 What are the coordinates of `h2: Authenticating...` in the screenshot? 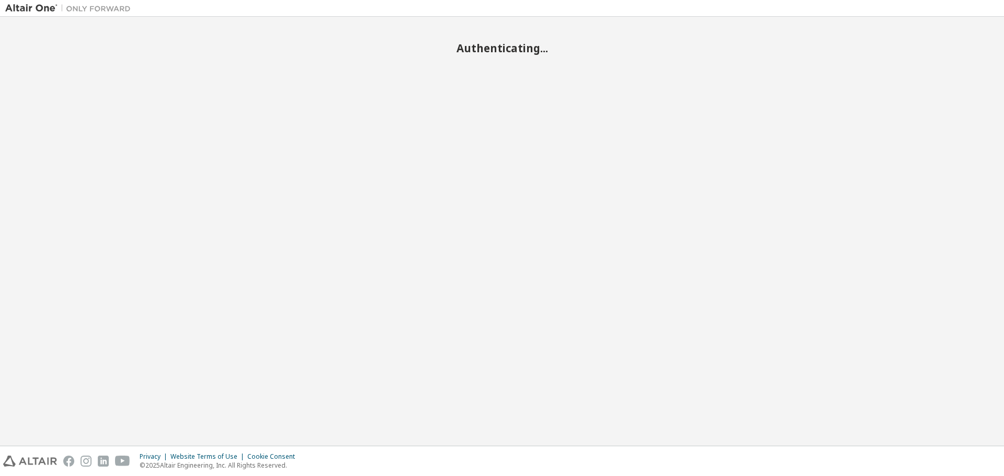 It's located at (502, 48).